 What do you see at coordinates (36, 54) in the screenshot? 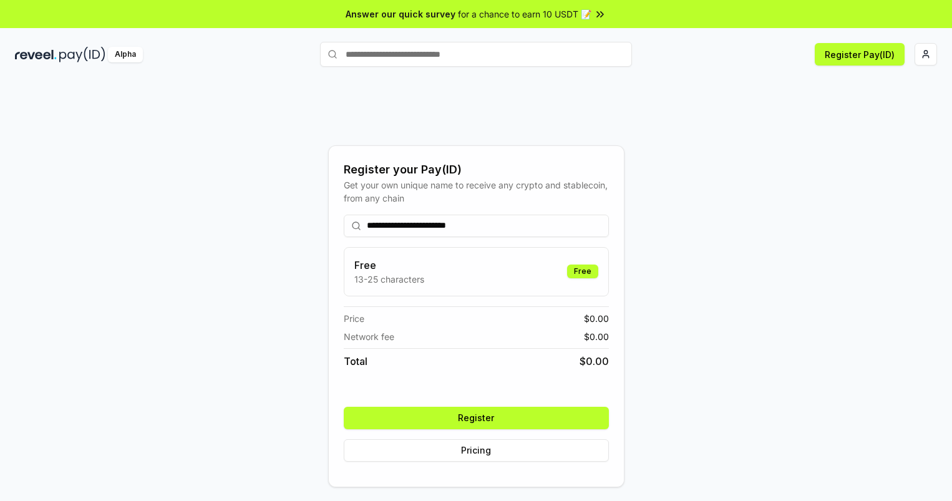
I see `img: reveel_dark` at bounding box center [36, 54].